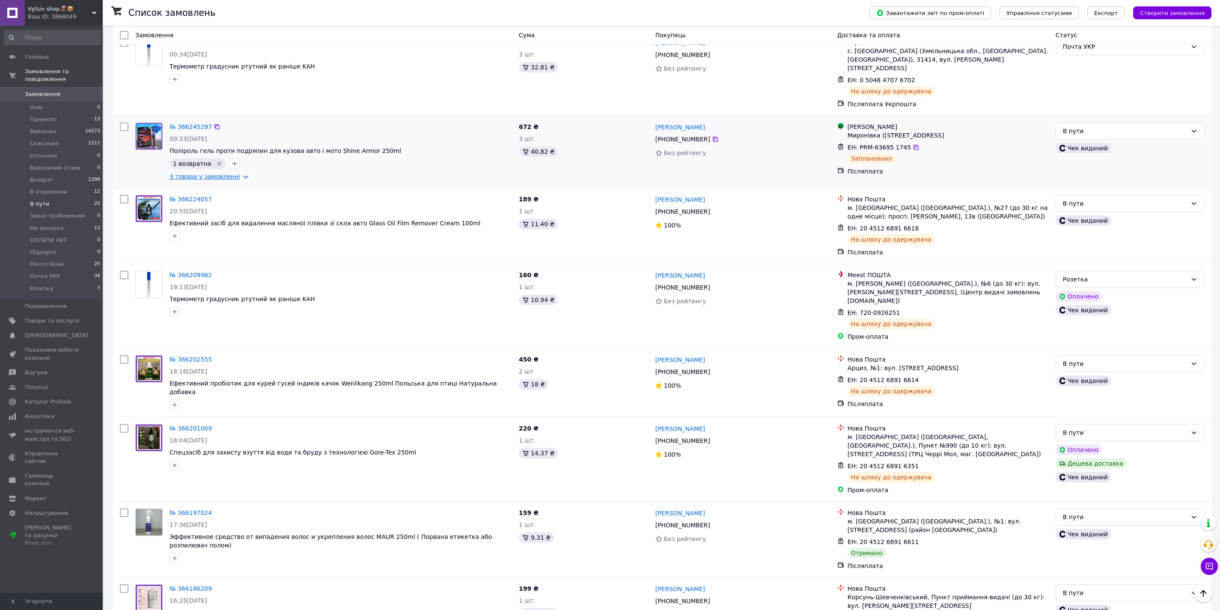 This screenshot has height=610, width=1220. Describe the element at coordinates (97, 264) in the screenshot. I see `span: 25` at that location.